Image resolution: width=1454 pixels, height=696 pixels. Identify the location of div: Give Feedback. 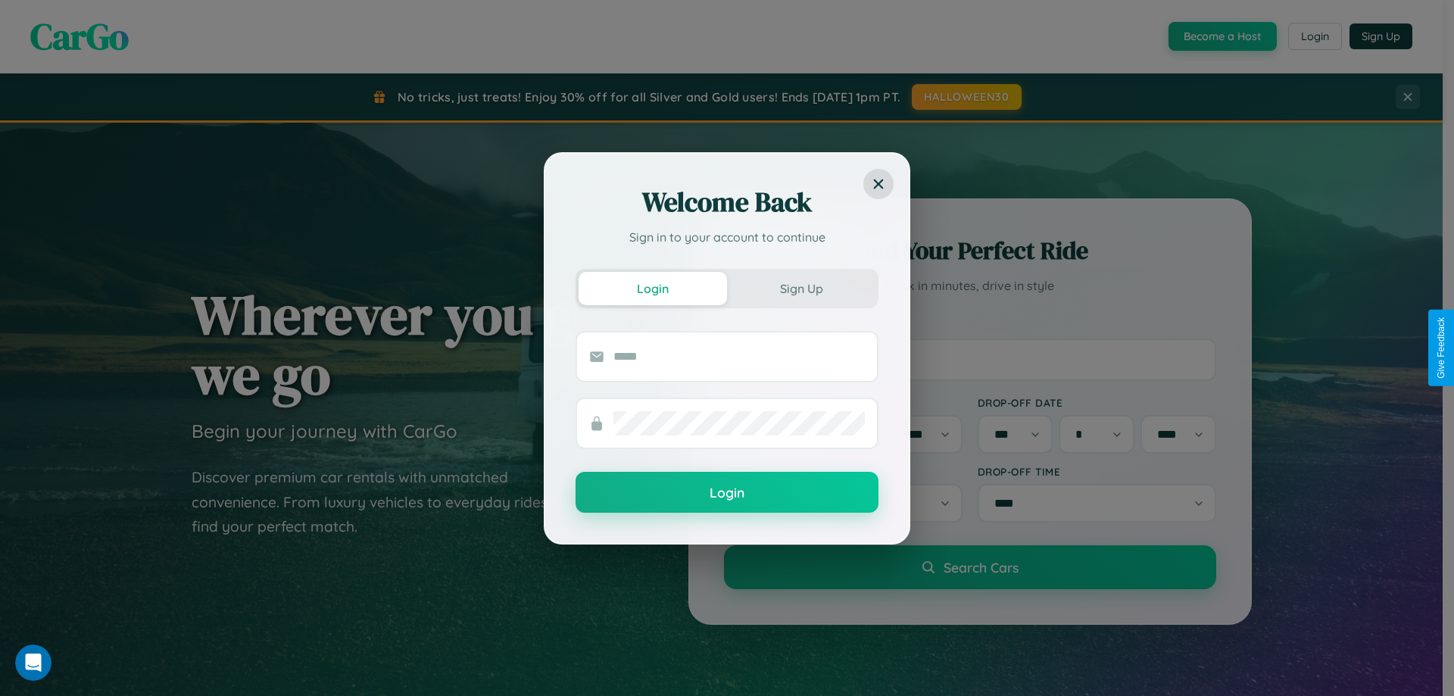
(1441, 348).